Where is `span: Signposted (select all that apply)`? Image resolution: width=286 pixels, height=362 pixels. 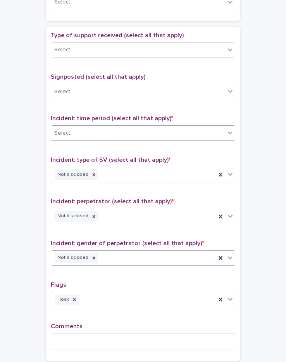 span: Signposted (select all that apply) is located at coordinates (98, 77).